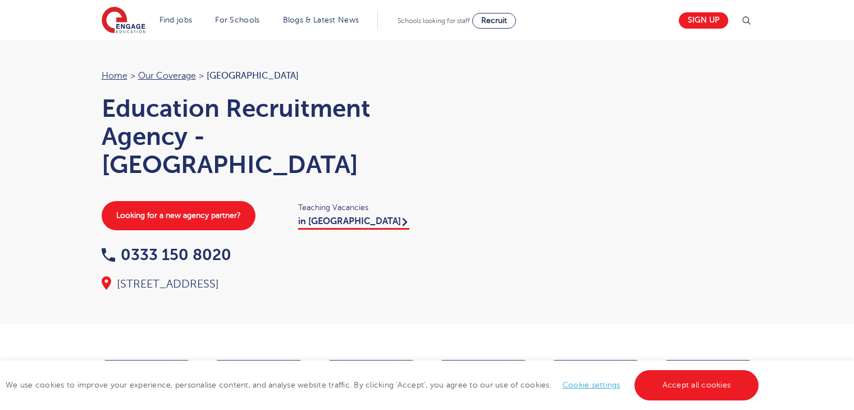  Describe the element at coordinates (179, 216) in the screenshot. I see `a: Looking for a new agency partner?` at that location.